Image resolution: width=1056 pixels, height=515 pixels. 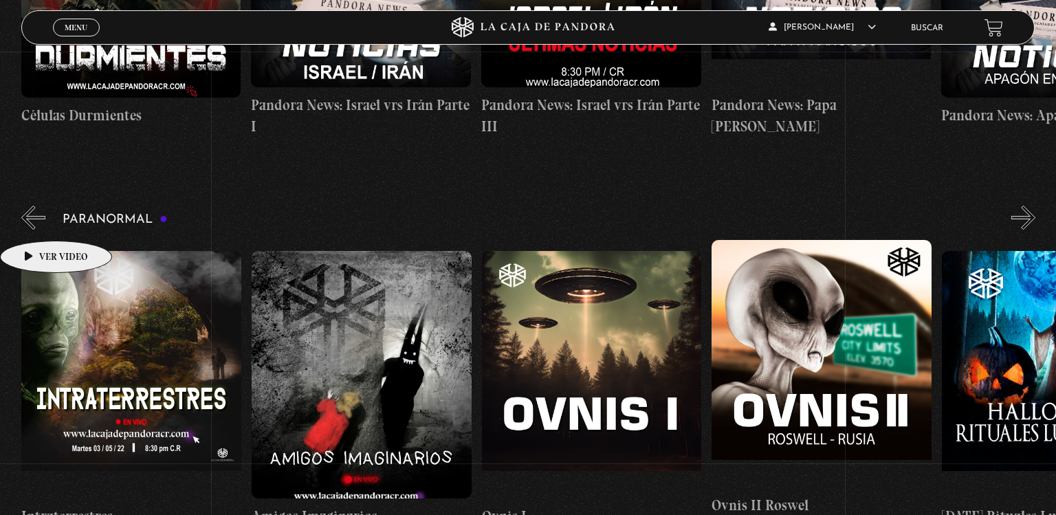 I want to click on h4: Células Durmientes, so click(x=131, y=116).